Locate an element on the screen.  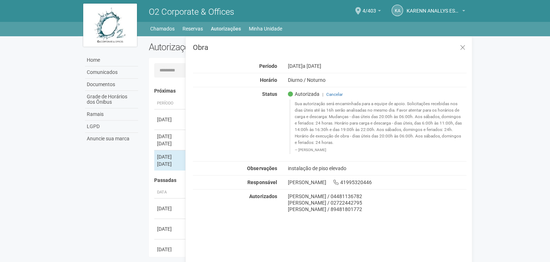
a: Grade de Horários dos Ônibus is located at coordinates (111, 99).